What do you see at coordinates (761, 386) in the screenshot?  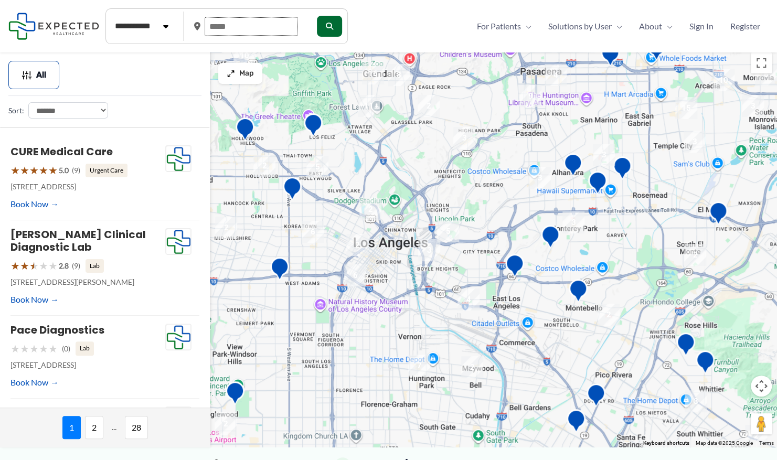 I see `button: Map camera controls` at bounding box center [761, 386].